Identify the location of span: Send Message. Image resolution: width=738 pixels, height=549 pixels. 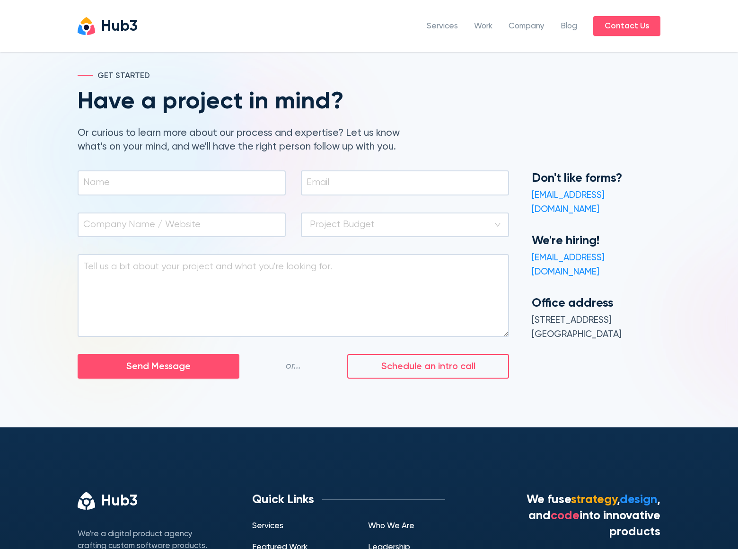
(158, 366).